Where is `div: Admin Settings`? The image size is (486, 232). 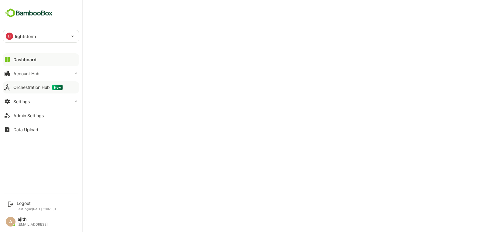 div: Admin Settings is located at coordinates (29, 115).